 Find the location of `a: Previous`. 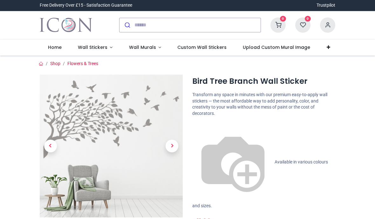

a: Previous is located at coordinates (51, 146).